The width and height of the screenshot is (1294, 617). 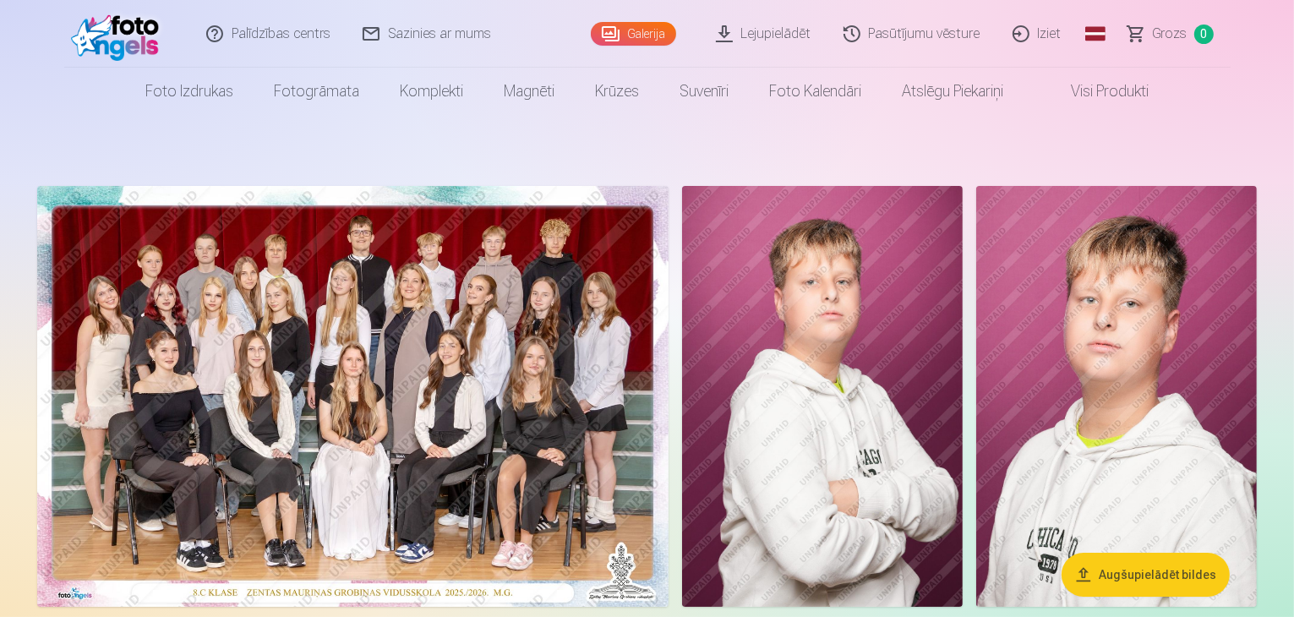 What do you see at coordinates (952, 91) in the screenshot?
I see `a: Atslēgu piekariņi` at bounding box center [952, 91].